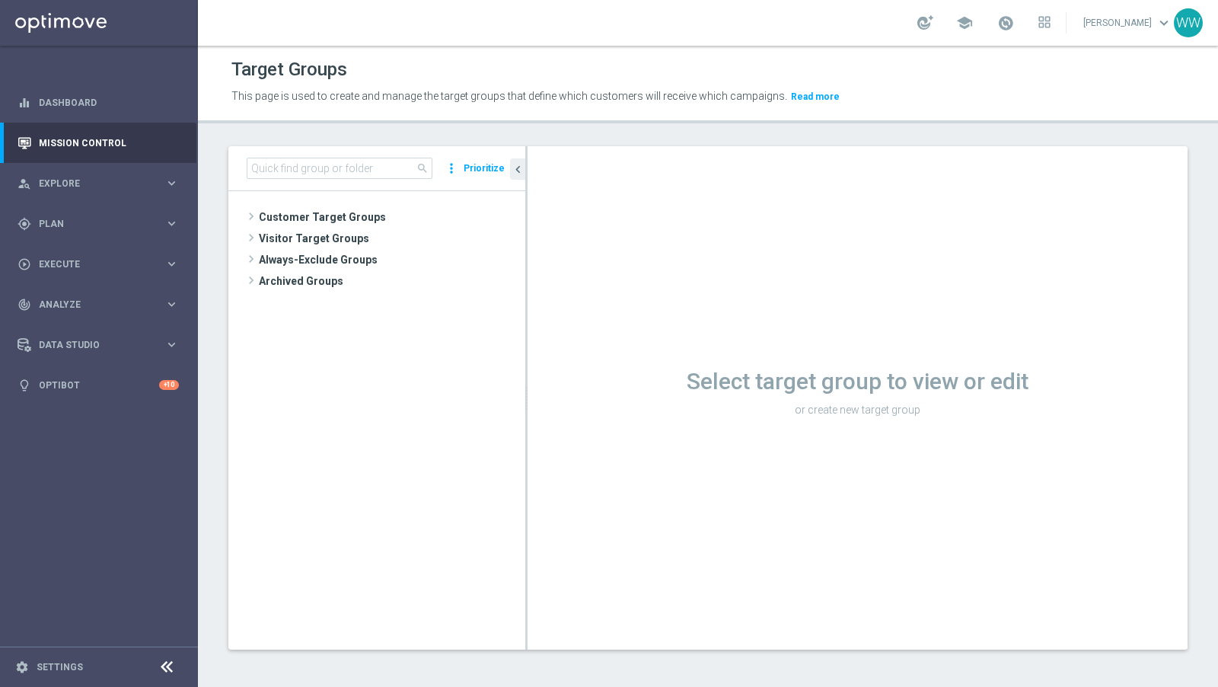 This screenshot has width=1218, height=687. What do you see at coordinates (339, 168) in the screenshot?
I see `input: Quick find group or folder` at bounding box center [339, 168].